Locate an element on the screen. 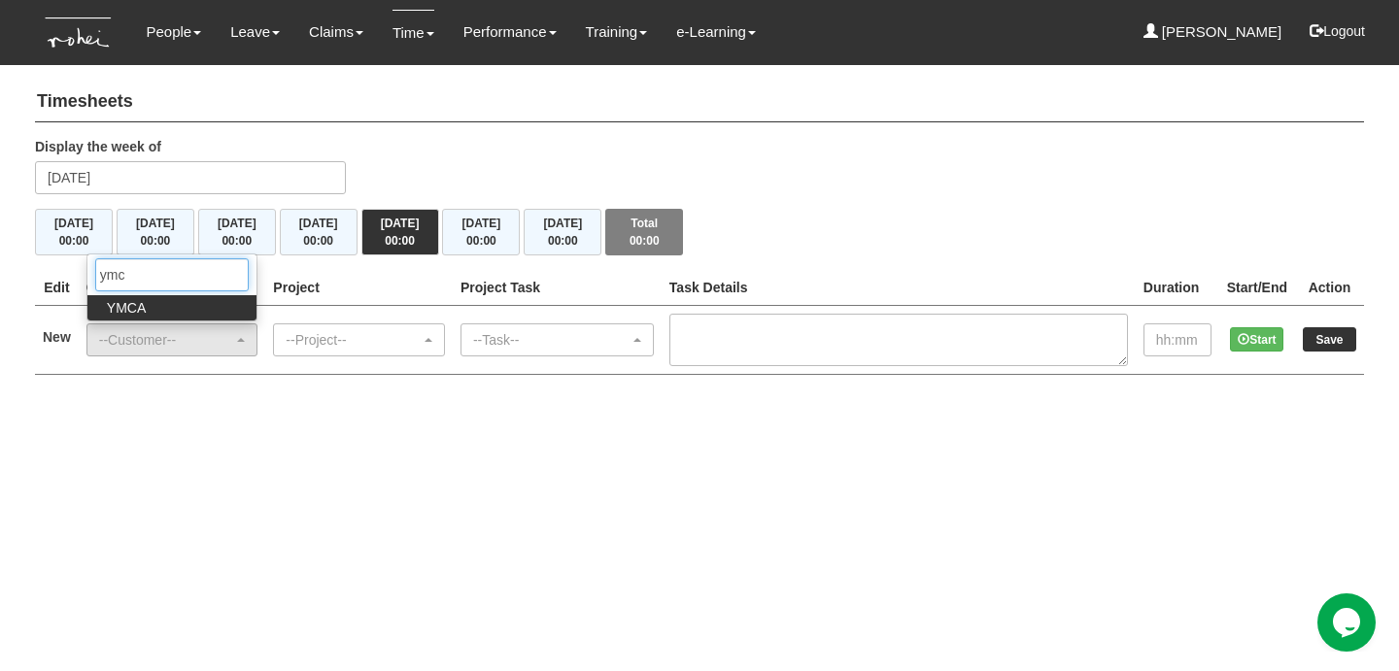 The image size is (1399, 671). button: Start is located at coordinates (1257, 339).